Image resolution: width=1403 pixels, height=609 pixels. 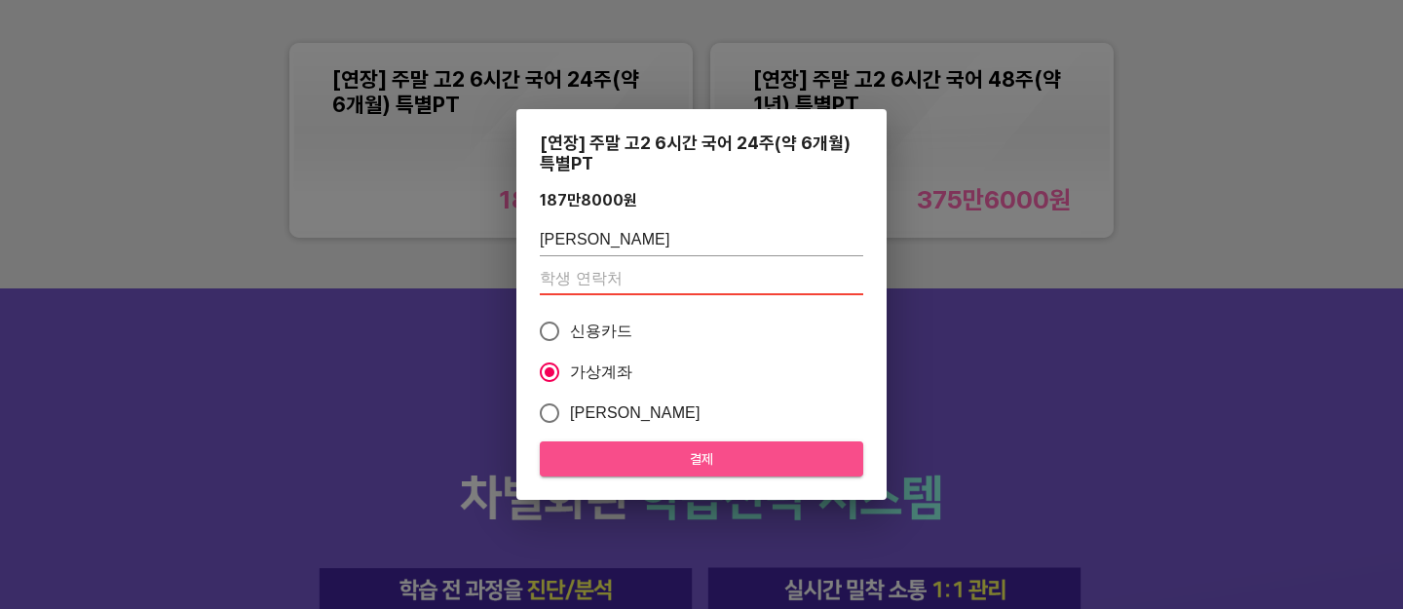 I want to click on button: 결제, so click(x=701, y=459).